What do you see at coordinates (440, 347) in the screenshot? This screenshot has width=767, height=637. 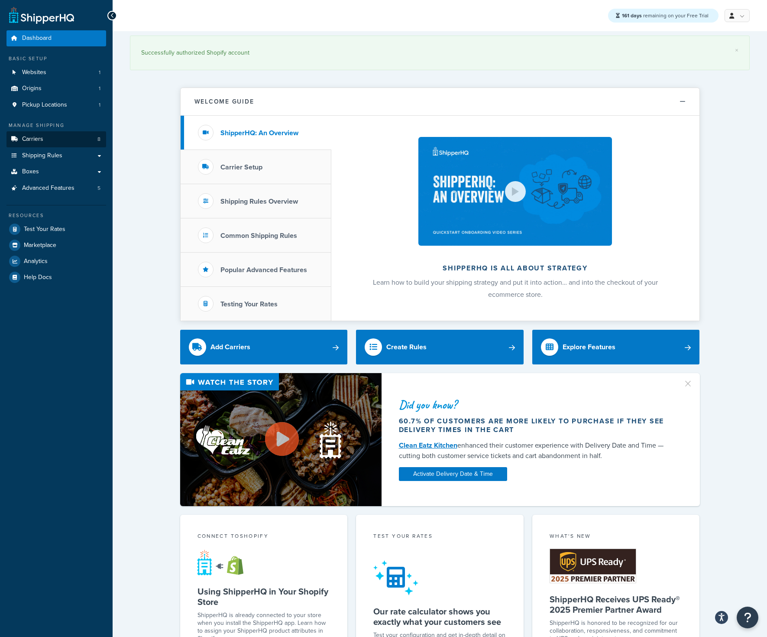 I see `a: Create Rules` at bounding box center [440, 347].